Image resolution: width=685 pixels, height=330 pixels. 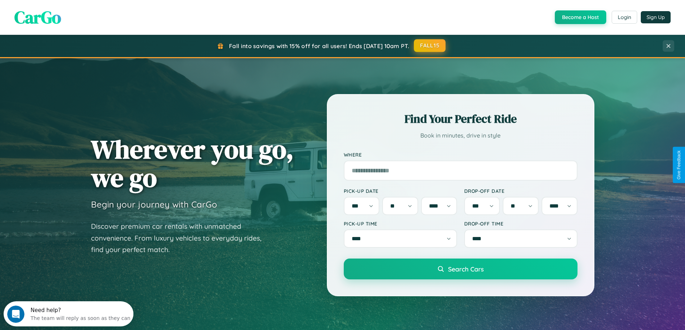 I want to click on span: Search Cars, so click(x=465, y=269).